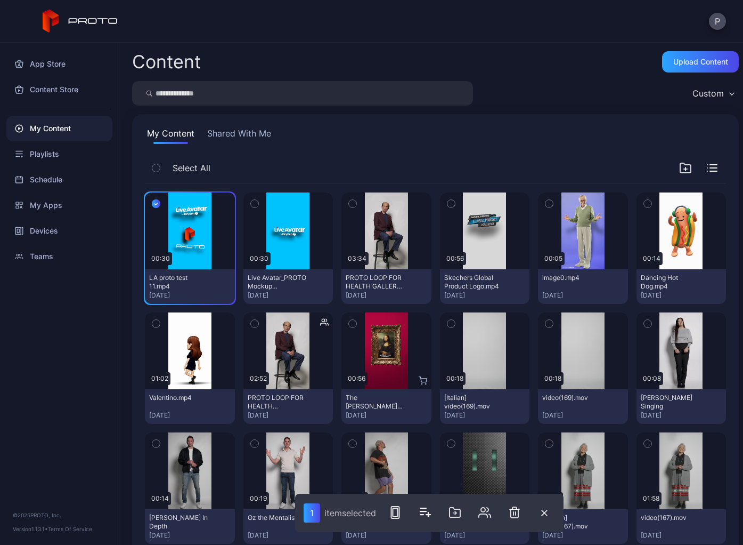 This screenshot has width=743, height=545. Describe the element at coordinates (277, 282) in the screenshot. I see `div: Live Avatar_PROTO Mockup 09.17.25.mp4` at that location.